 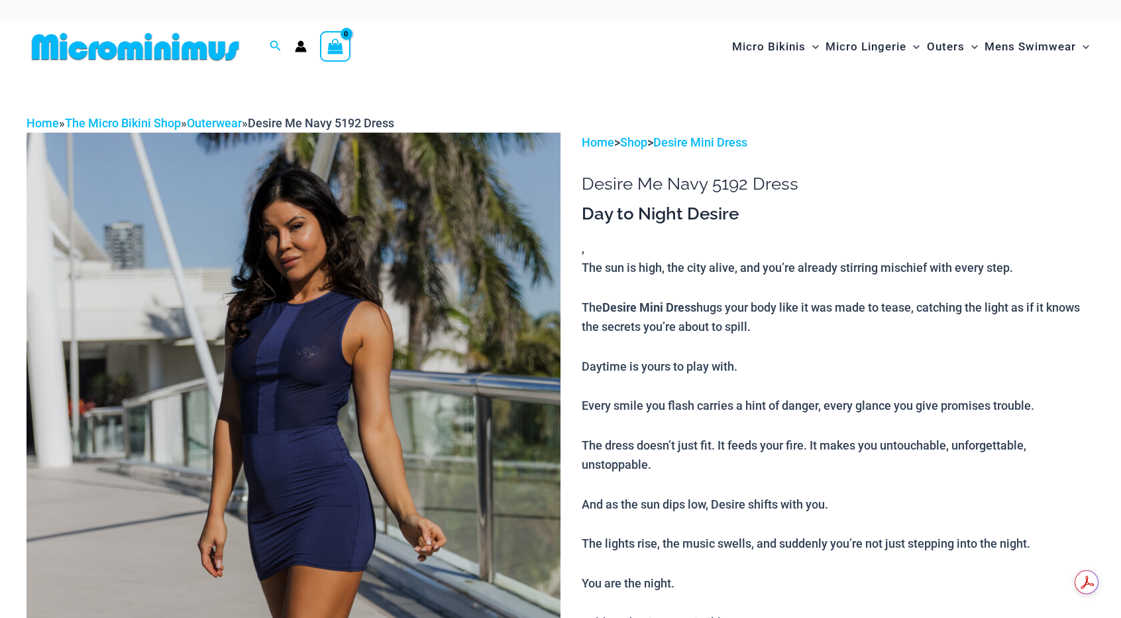 What do you see at coordinates (1030, 46) in the screenshot?
I see `span: Mens Swimwear` at bounding box center [1030, 46].